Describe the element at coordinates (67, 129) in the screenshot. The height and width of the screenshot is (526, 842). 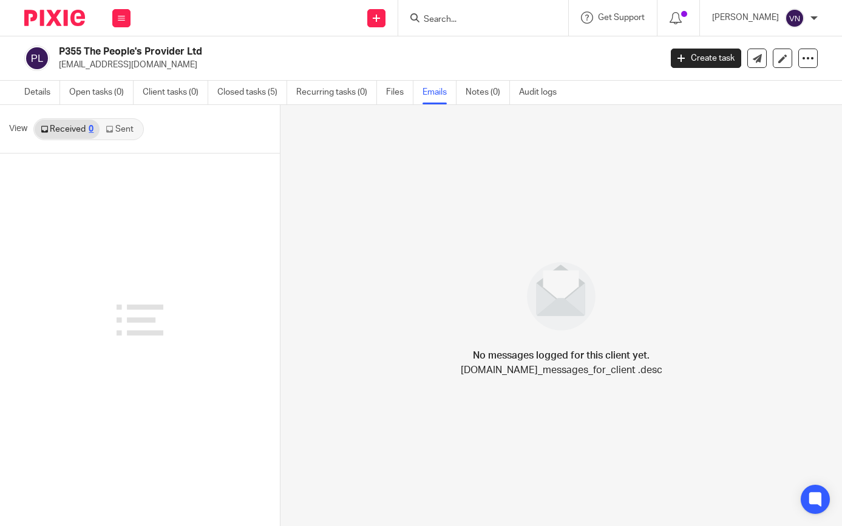
I see `a: Received0` at that location.